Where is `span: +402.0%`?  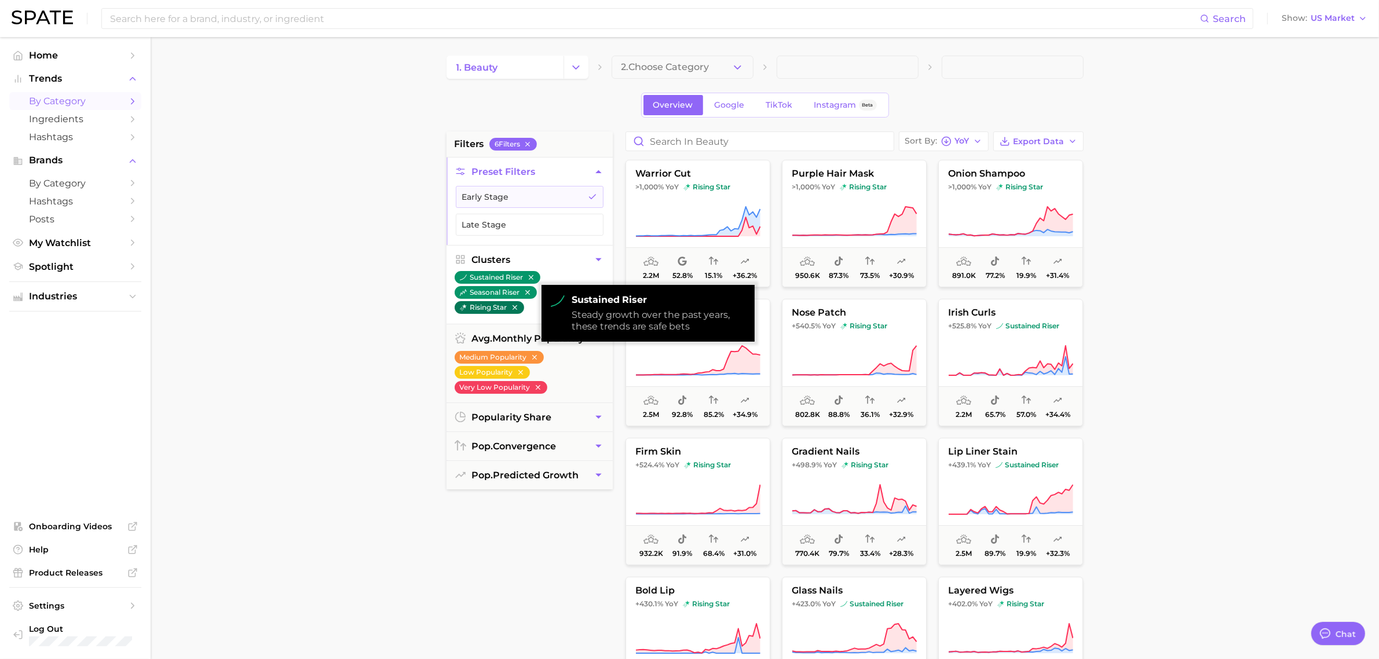 span: +402.0% is located at coordinates (963, 603).